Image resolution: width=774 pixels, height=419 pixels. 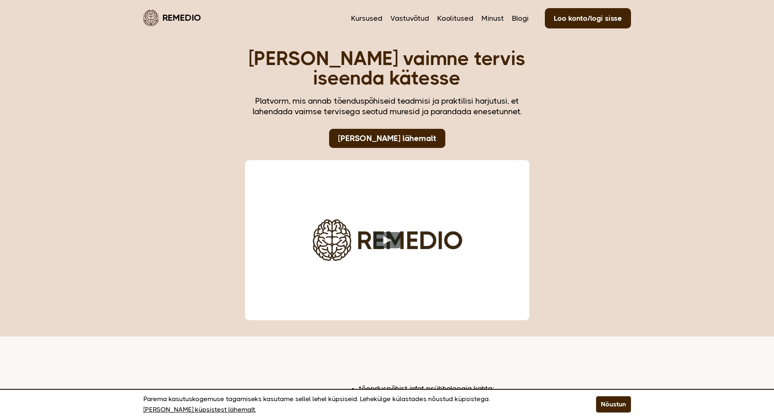 What do you see at coordinates (387, 240) in the screenshot?
I see `button: Play video` at bounding box center [387, 240].